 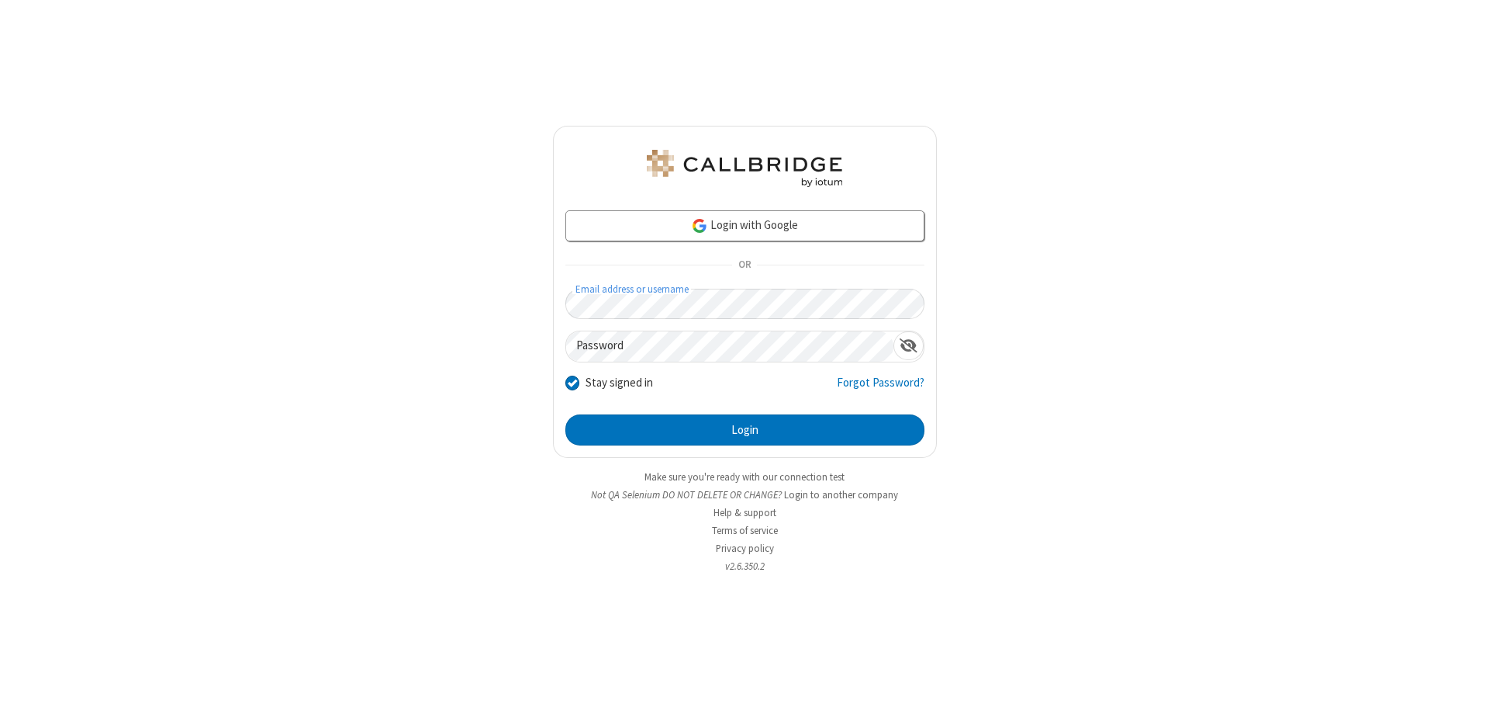 What do you see at coordinates (745, 226) in the screenshot?
I see `a: Login with Google` at bounding box center [745, 226].